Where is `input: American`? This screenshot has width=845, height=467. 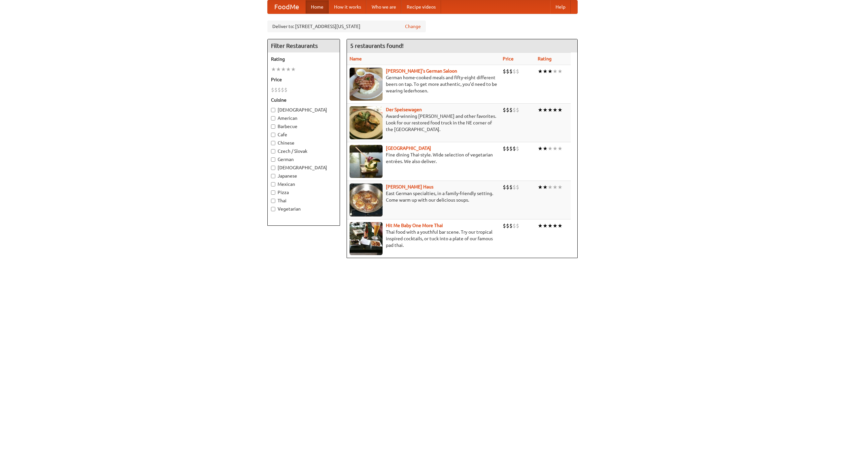 input: American is located at coordinates (273, 118).